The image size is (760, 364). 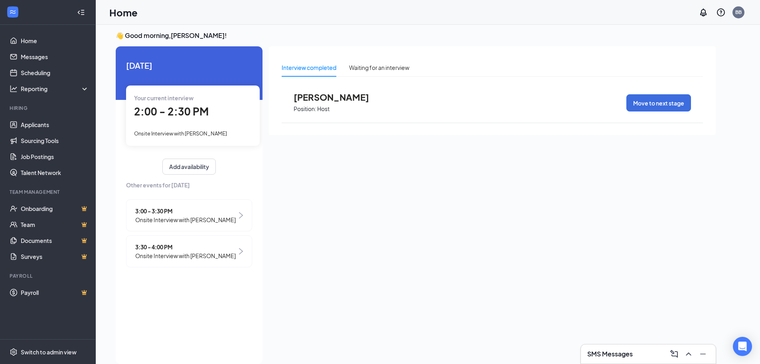 What do you see at coordinates (55, 57) in the screenshot?
I see `a: Messages` at bounding box center [55, 57].